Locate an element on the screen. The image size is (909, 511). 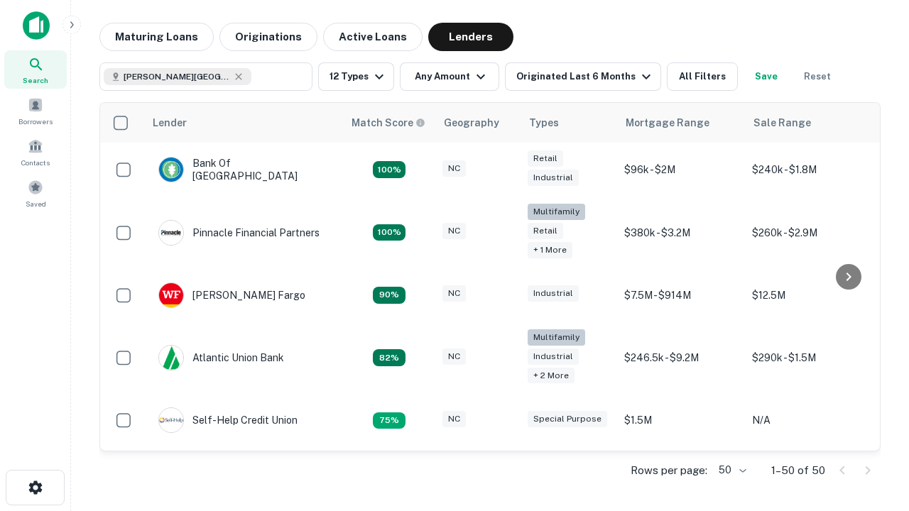
div: Sale Range is located at coordinates (782, 123).